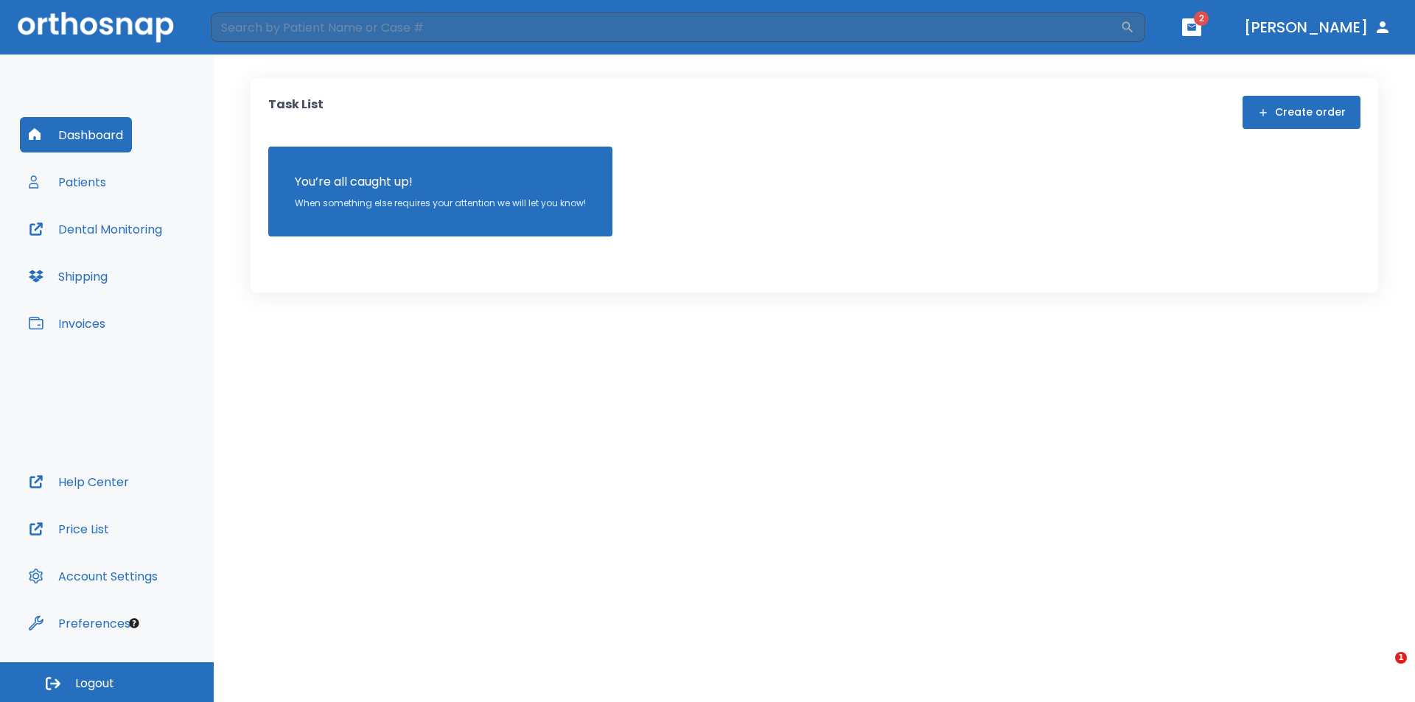 The image size is (1415, 702). I want to click on span: Logout, so click(94, 684).